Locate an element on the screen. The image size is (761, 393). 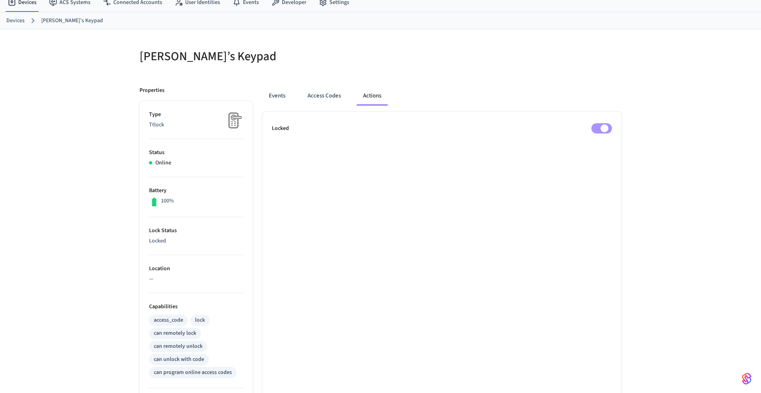
p: Capabilities is located at coordinates (196, 307).